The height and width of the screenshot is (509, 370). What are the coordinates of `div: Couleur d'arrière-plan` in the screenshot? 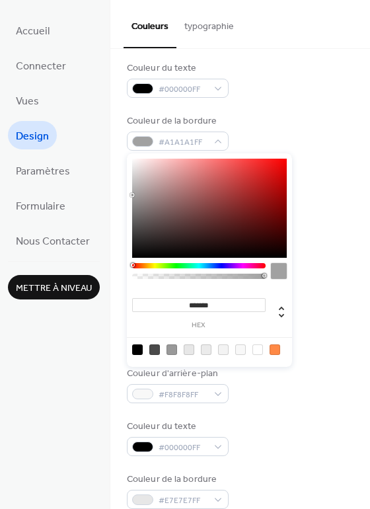 It's located at (176, 373).